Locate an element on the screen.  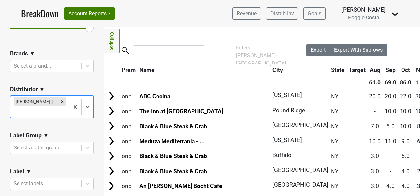
div: Filters: is located at coordinates (262, 56).